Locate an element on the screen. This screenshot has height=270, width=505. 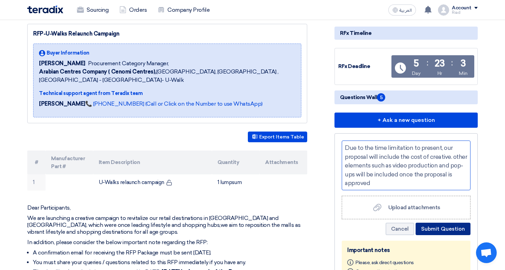
div: Important notes is located at coordinates (406, 250).